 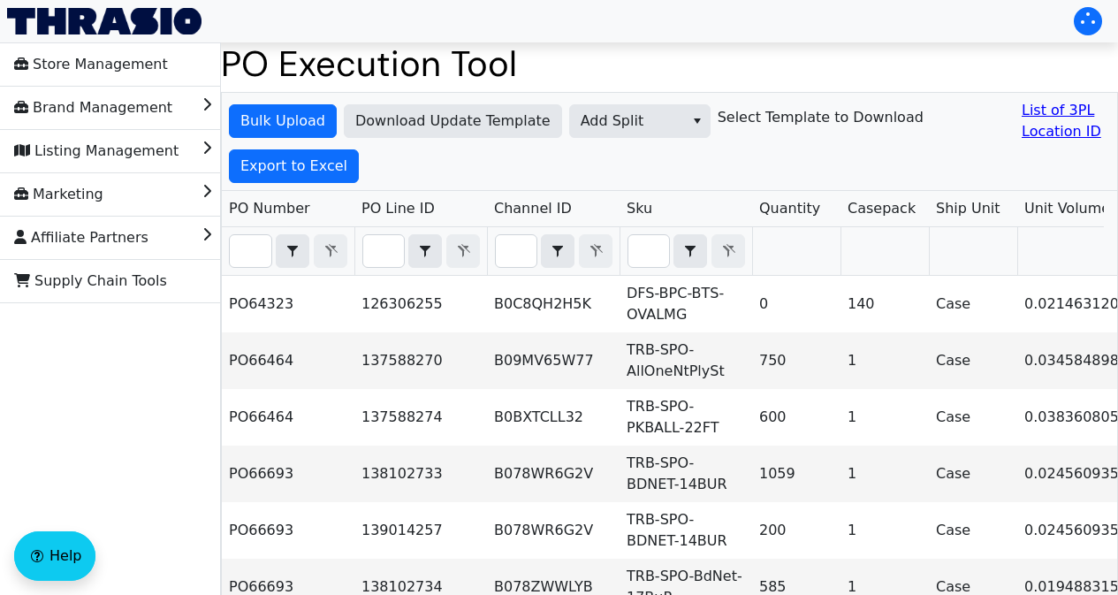 What do you see at coordinates (421, 474) in the screenshot?
I see `td: 138102733` at bounding box center [421, 474].